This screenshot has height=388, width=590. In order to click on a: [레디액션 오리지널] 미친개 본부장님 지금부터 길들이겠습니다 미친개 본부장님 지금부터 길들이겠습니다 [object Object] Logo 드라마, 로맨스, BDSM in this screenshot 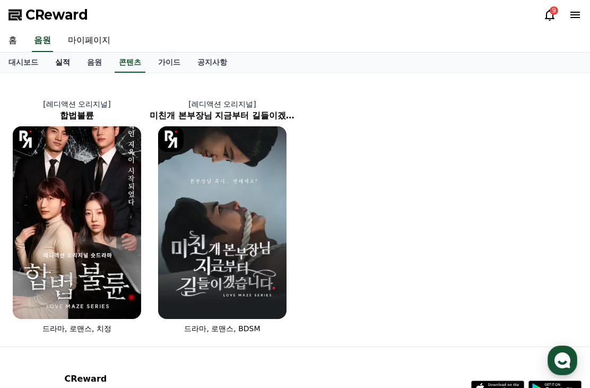, I will do `click(222, 216)`.